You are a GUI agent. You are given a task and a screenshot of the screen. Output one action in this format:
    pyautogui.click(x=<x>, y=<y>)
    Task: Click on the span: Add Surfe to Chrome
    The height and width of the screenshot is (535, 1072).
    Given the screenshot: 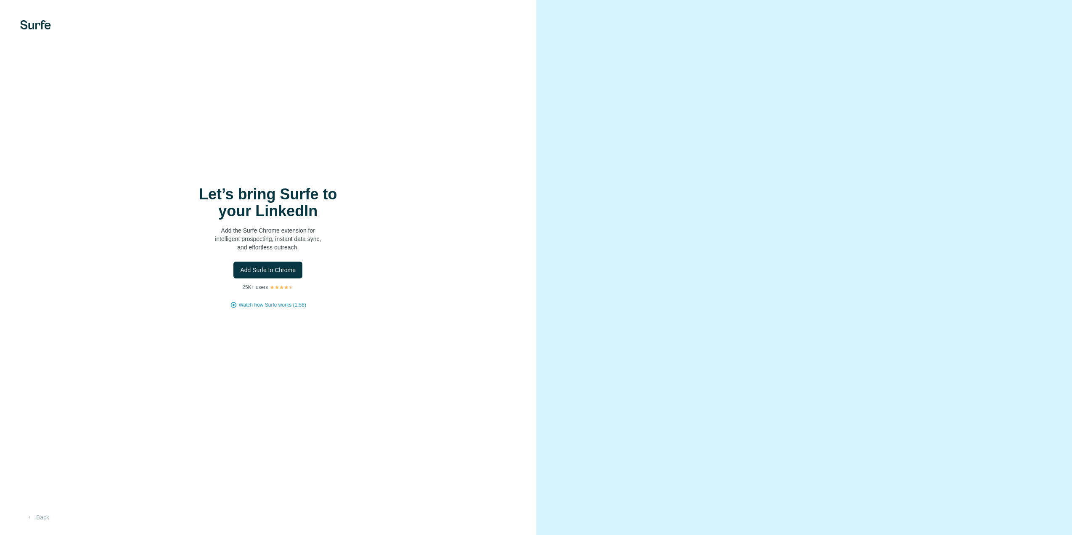 What is the action you would take?
    pyautogui.click(x=268, y=270)
    